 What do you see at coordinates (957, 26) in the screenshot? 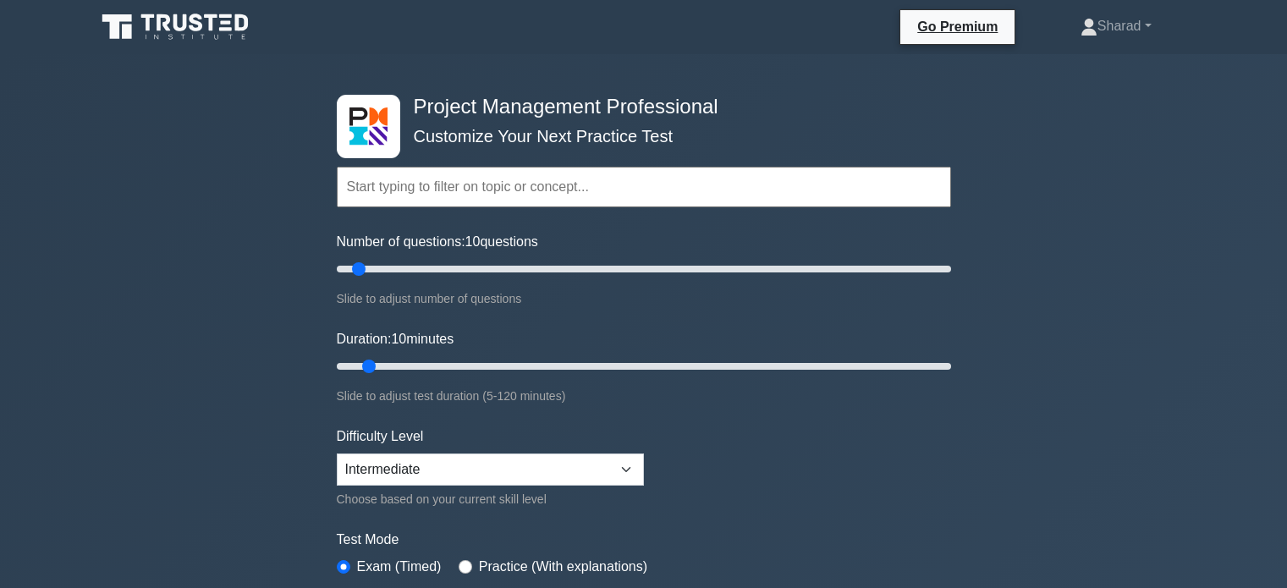
I see `a: Go Premium` at bounding box center [957, 26].